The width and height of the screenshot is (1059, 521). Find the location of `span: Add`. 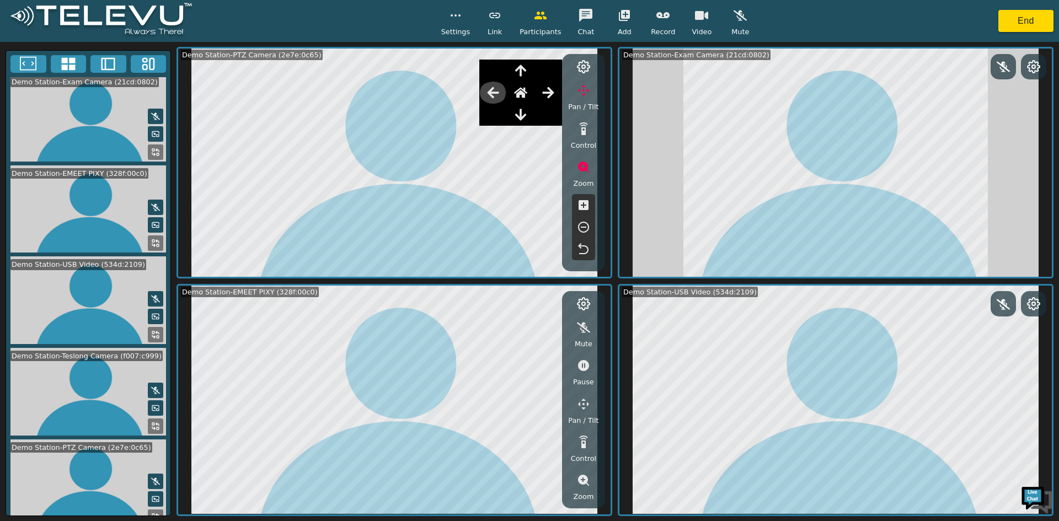

span: Add is located at coordinates (625, 31).